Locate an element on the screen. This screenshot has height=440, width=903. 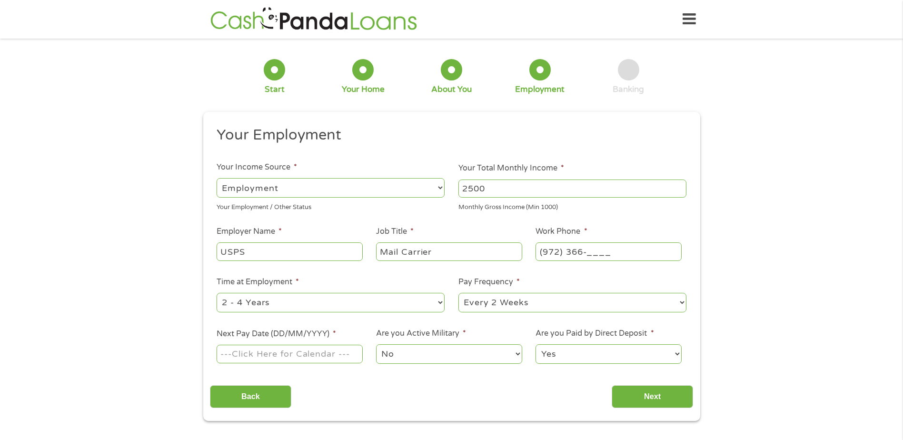
label: Are you Active Military is located at coordinates (421, 333).